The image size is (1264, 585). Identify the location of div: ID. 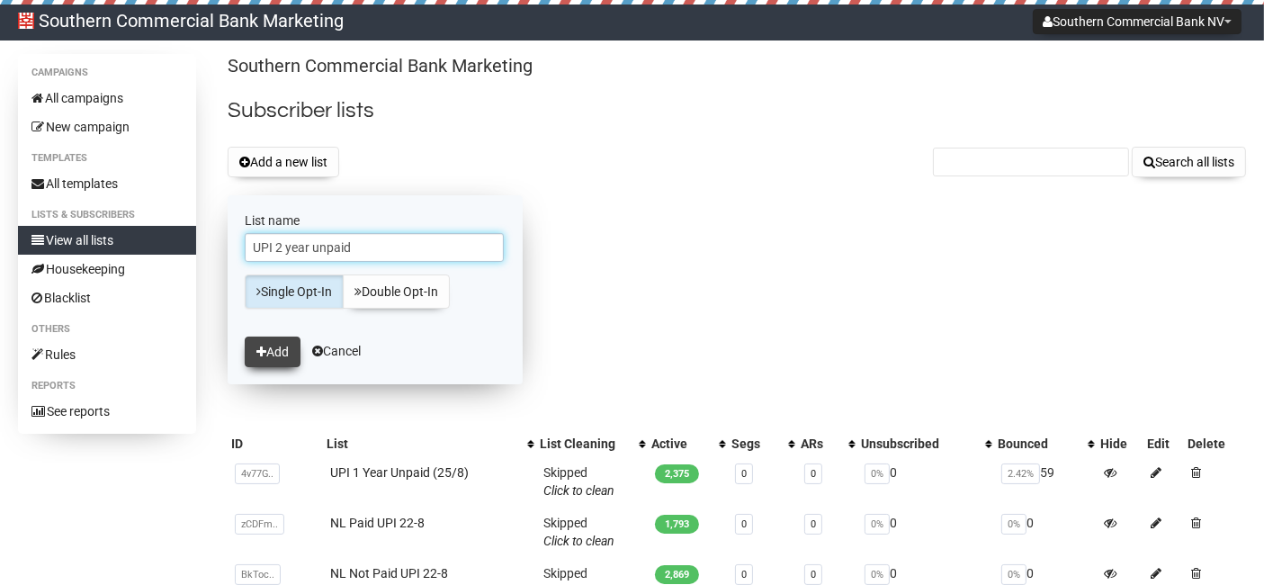
(275, 443).